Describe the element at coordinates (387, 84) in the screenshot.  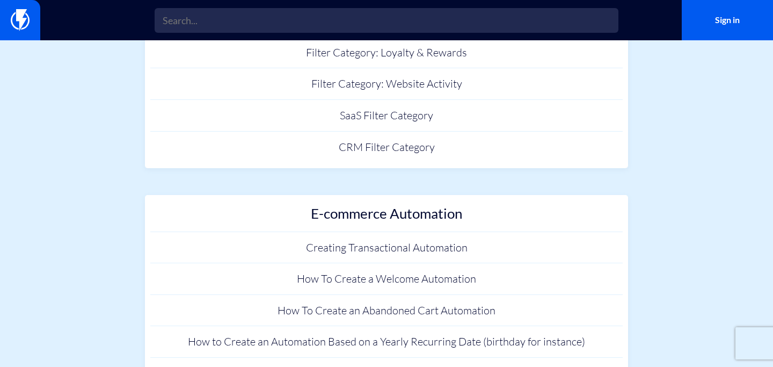
I see `a: Filter Category: Website Activity` at that location.